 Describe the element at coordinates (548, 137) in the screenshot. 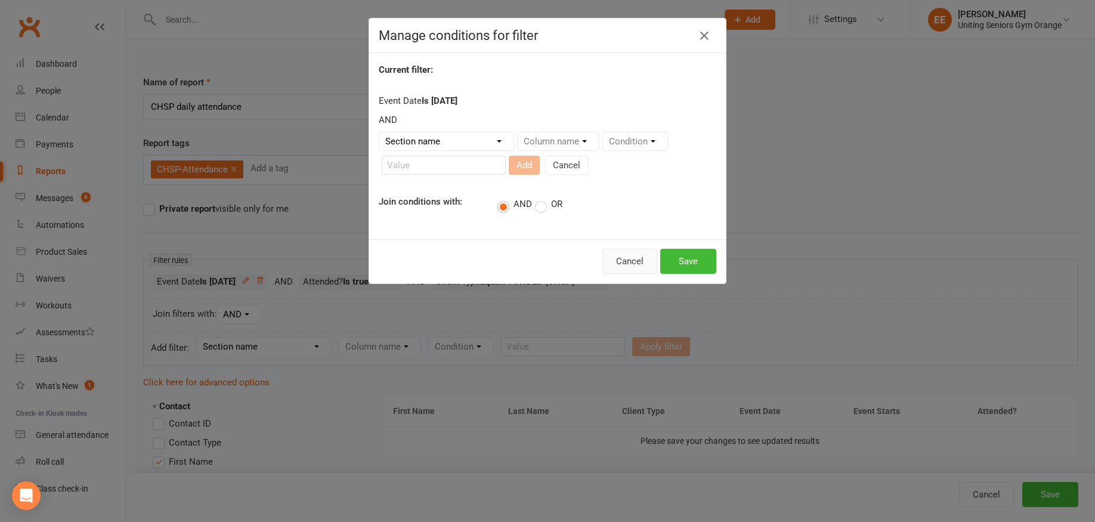

I see `div: Event Date` at that location.